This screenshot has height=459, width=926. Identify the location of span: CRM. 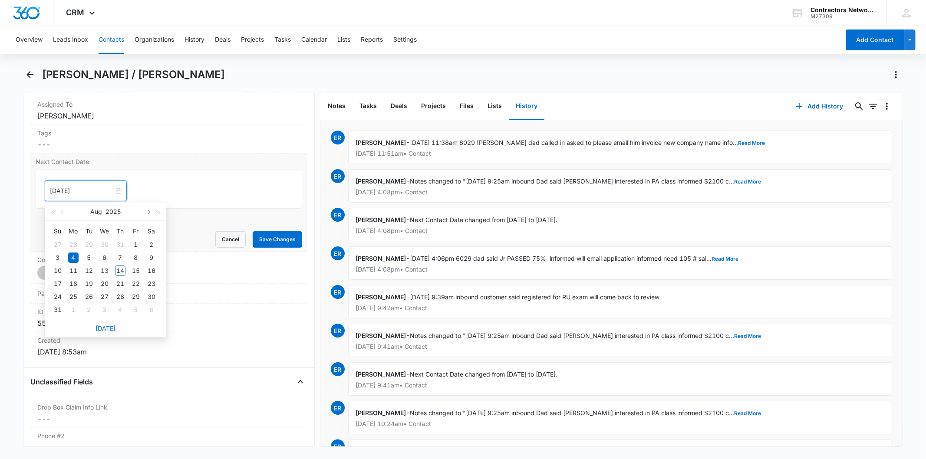
(76, 12).